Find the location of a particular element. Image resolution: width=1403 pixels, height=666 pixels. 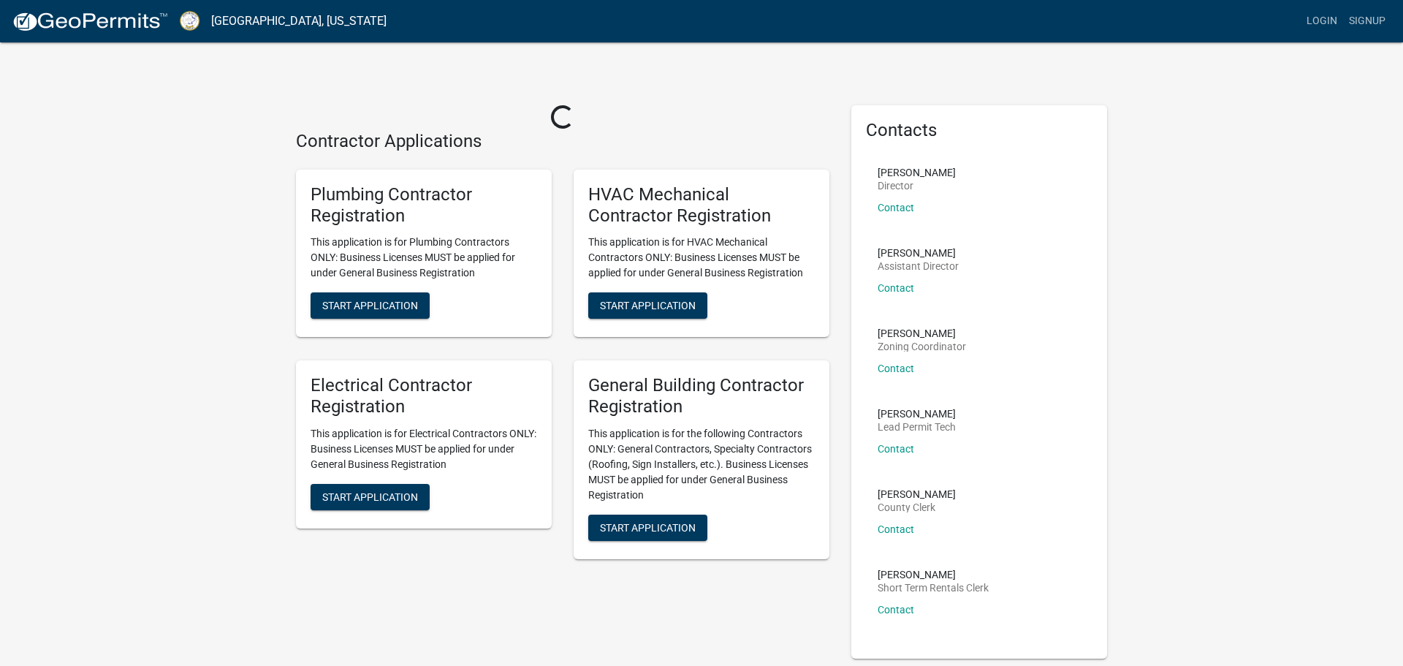

p: Lead Permit Tech is located at coordinates (917, 427).